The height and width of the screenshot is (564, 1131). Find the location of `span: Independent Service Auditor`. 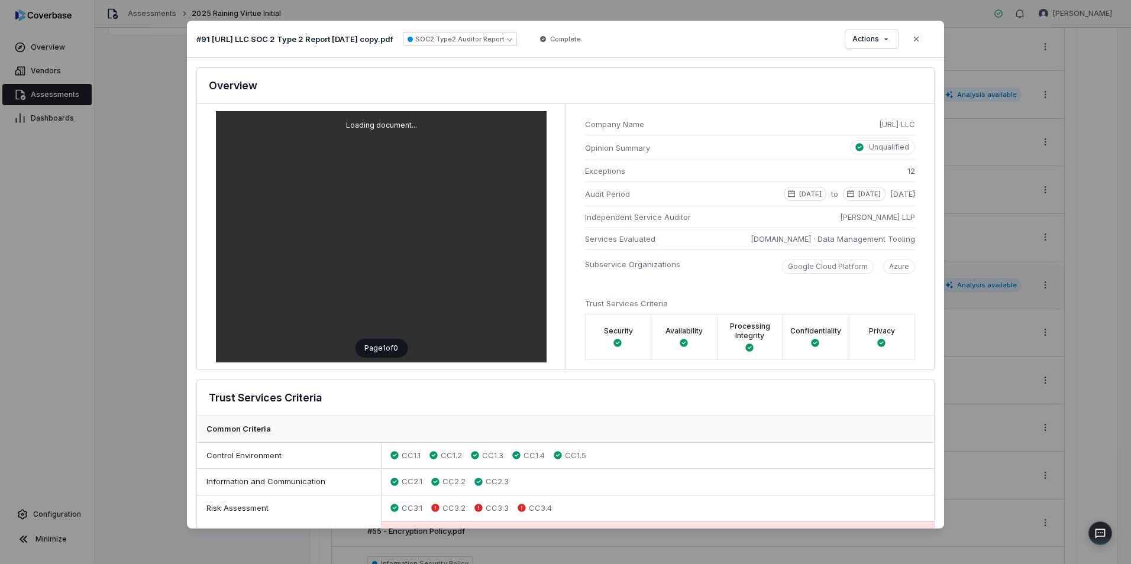

span: Independent Service Auditor is located at coordinates (638, 217).